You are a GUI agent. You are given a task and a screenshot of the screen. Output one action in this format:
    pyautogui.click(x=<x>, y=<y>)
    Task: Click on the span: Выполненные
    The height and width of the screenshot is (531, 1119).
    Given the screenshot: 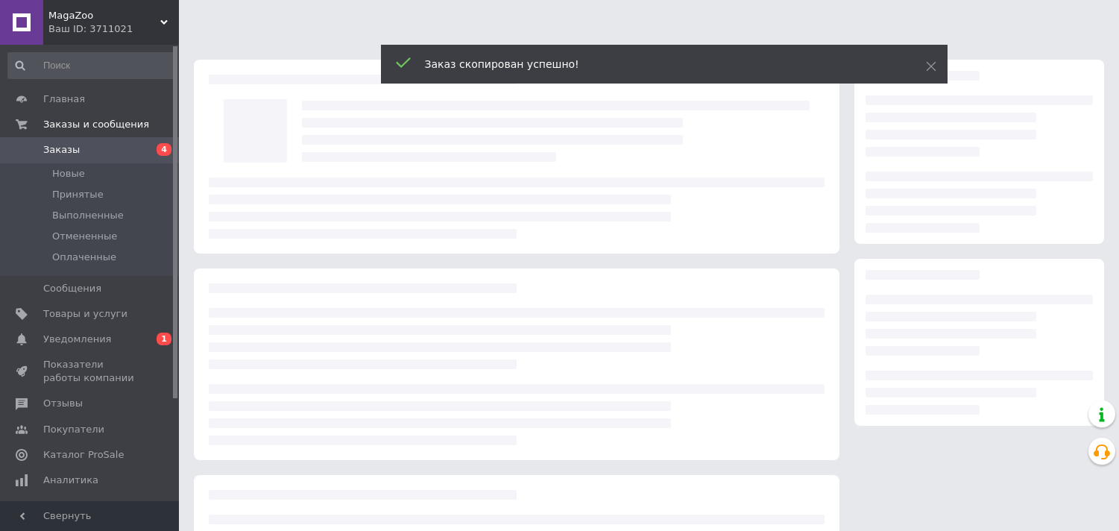 What is the action you would take?
    pyautogui.click(x=88, y=215)
    